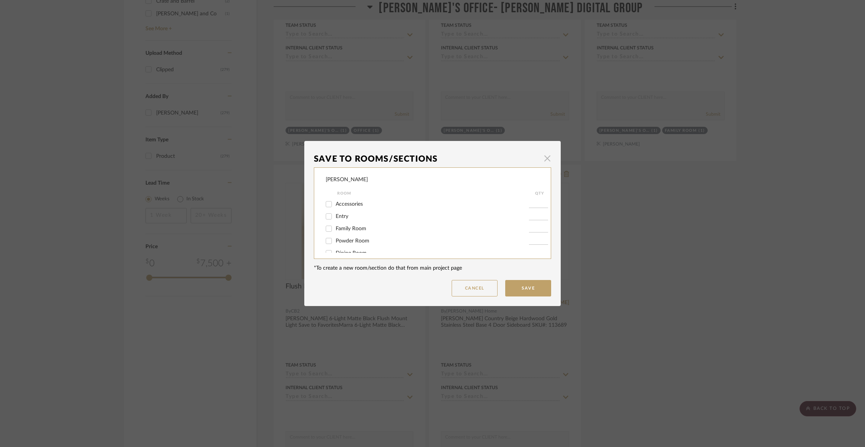  What do you see at coordinates (349, 204) in the screenshot?
I see `span: Accessories` at bounding box center [349, 204].